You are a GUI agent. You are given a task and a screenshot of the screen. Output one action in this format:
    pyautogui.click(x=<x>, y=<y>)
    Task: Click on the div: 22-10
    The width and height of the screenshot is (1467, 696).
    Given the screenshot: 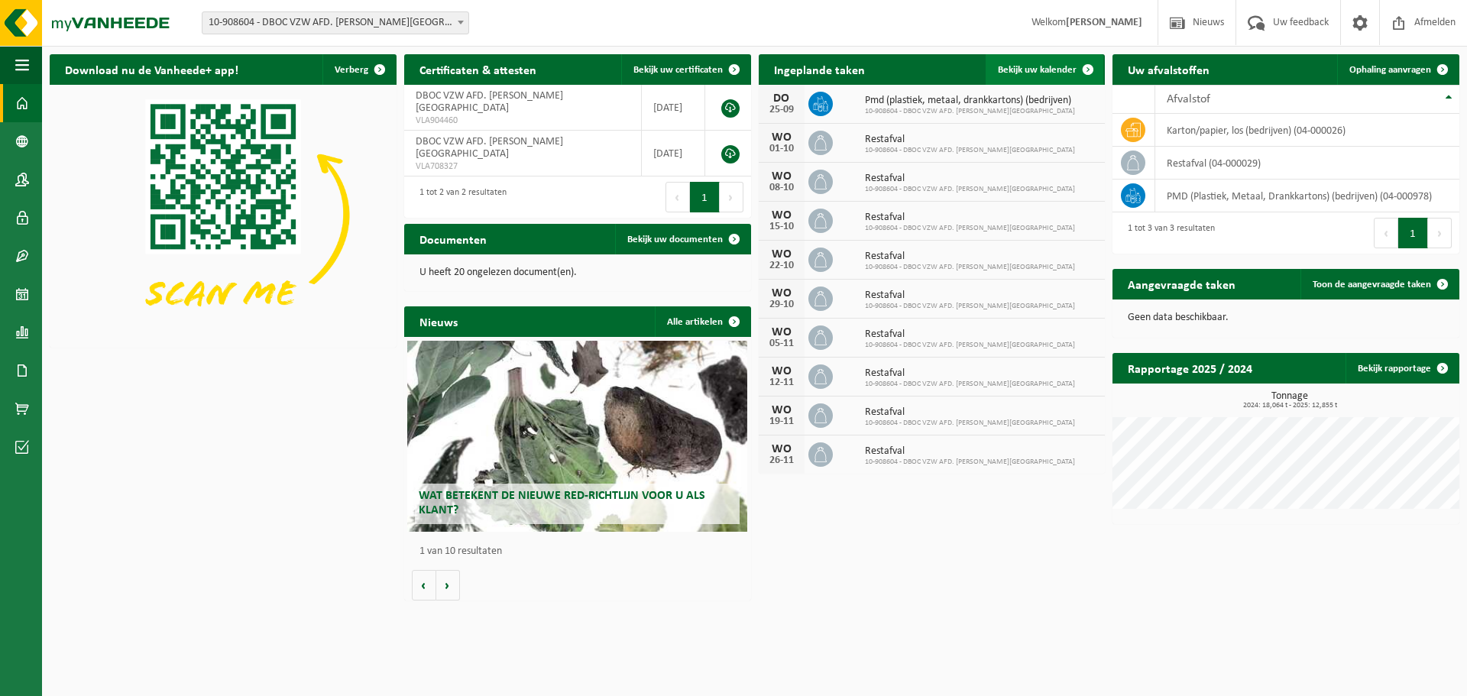 What is the action you would take?
    pyautogui.click(x=782, y=266)
    